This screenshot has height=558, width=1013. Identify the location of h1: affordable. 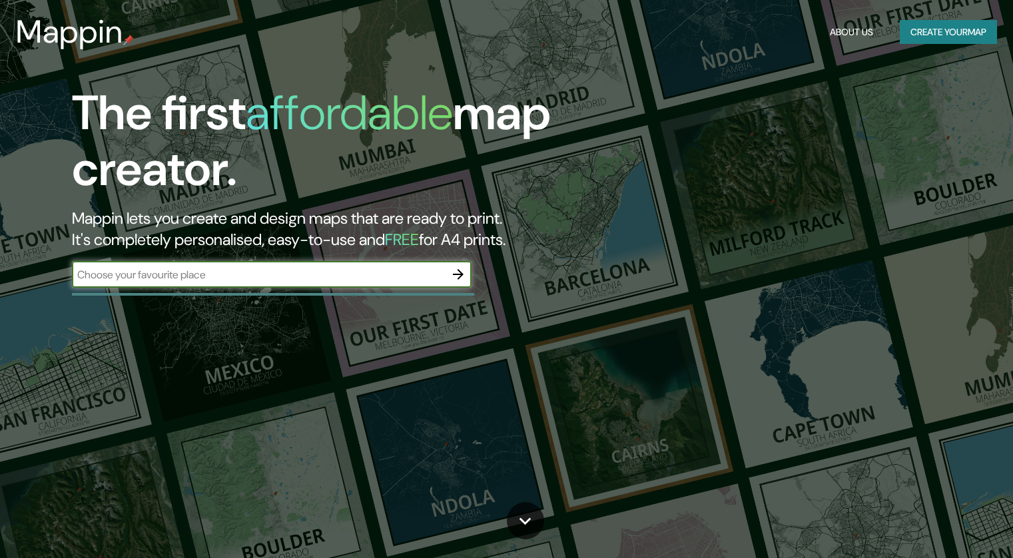
(349, 113).